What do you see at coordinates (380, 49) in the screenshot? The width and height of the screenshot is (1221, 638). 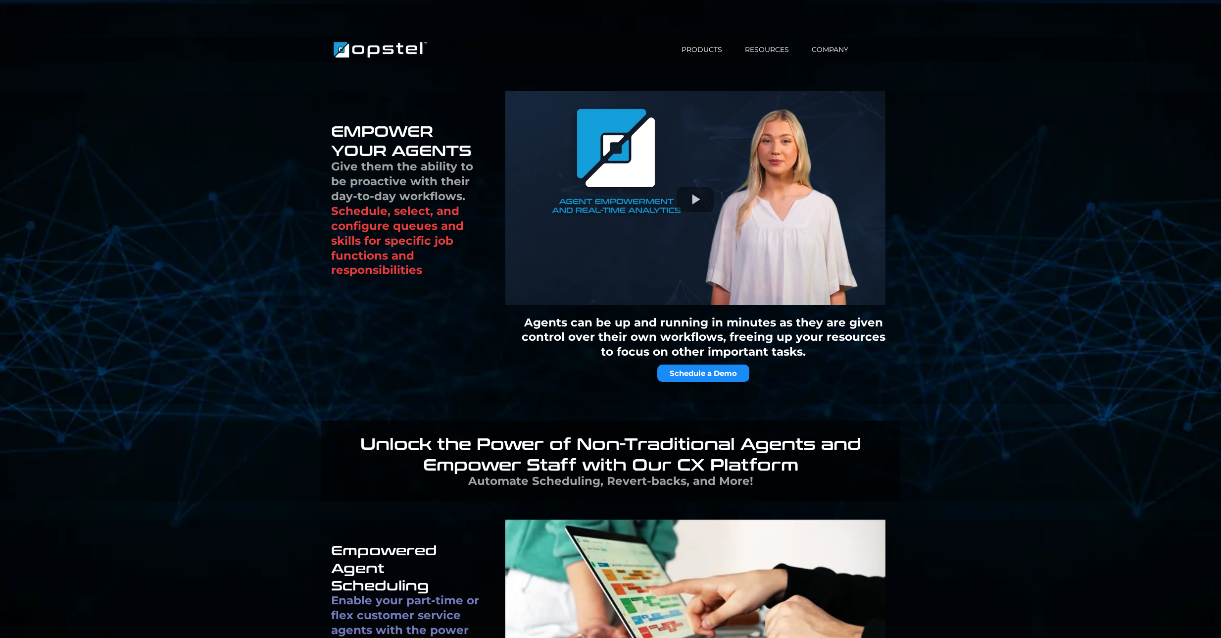 I see `a: https://www.opstel.com/` at bounding box center [380, 49].